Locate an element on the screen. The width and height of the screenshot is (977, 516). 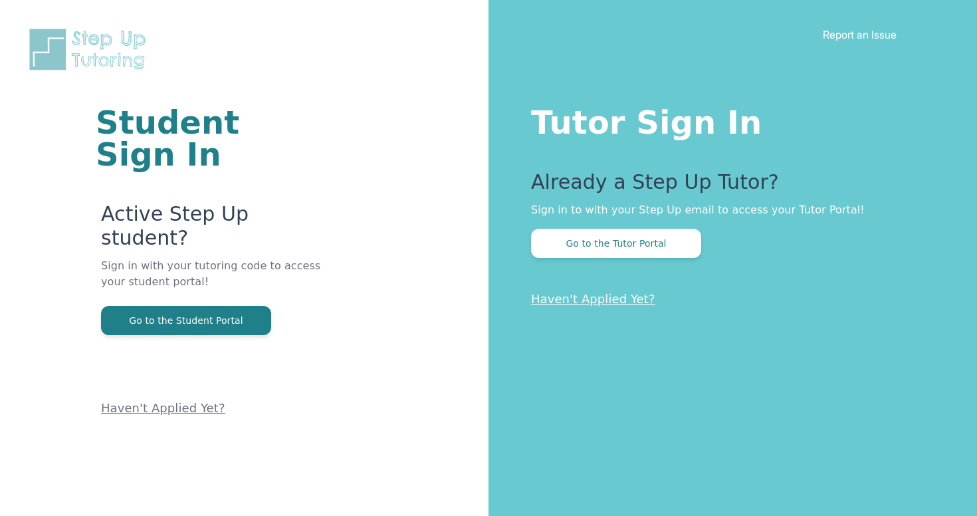
img: Step Up Tutoring horizontal logo is located at coordinates (90, 49).